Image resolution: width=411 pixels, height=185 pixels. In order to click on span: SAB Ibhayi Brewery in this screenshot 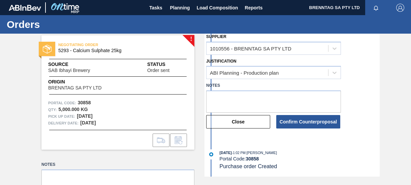, I will do `click(69, 70)`.